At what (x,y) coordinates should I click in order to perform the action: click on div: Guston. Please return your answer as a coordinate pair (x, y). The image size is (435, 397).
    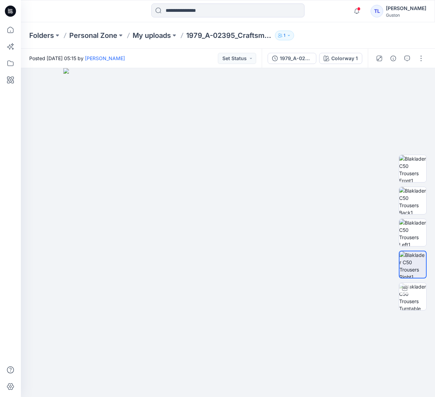
    Looking at the image, I should click on (406, 15).